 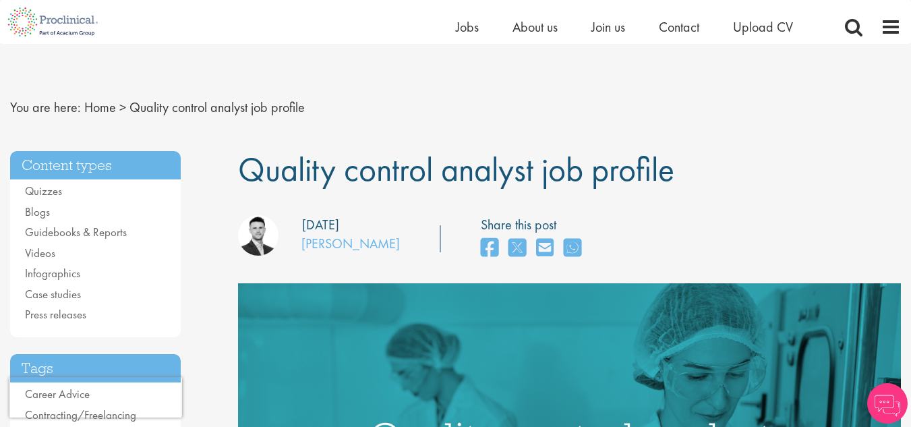 I want to click on a: breadcrumb link, so click(x=100, y=107).